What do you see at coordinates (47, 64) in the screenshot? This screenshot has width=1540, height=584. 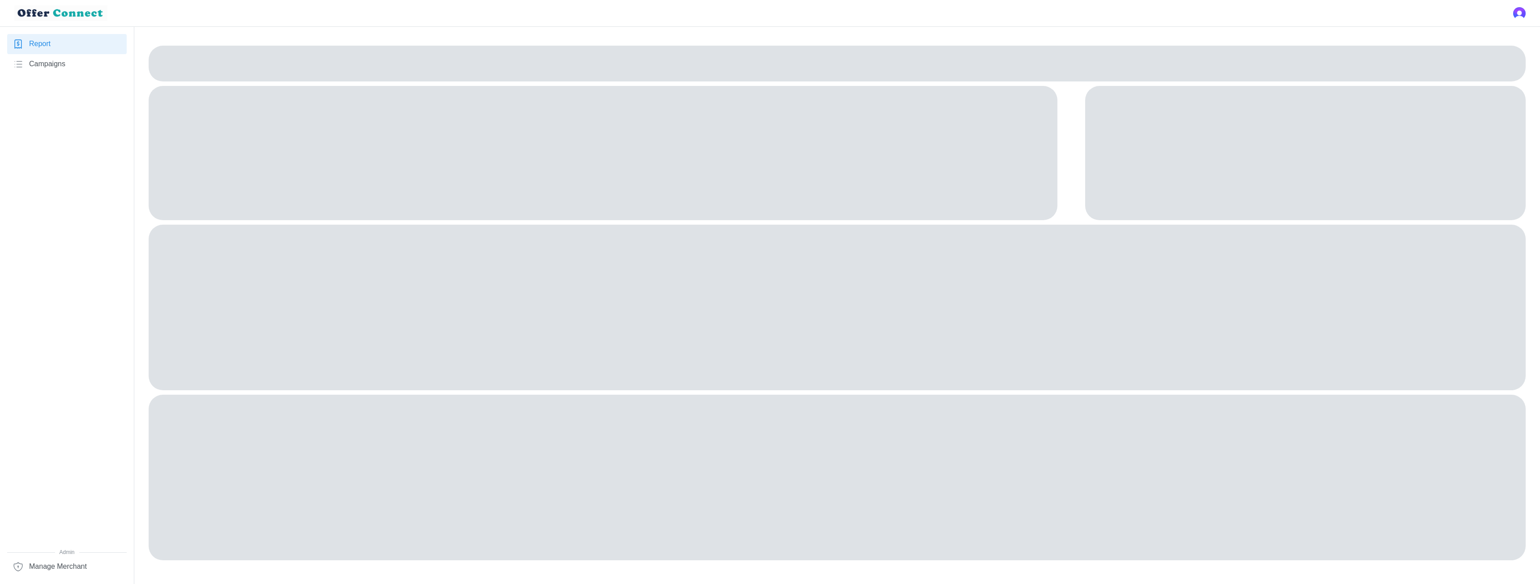 I see `span: Campaigns` at bounding box center [47, 64].